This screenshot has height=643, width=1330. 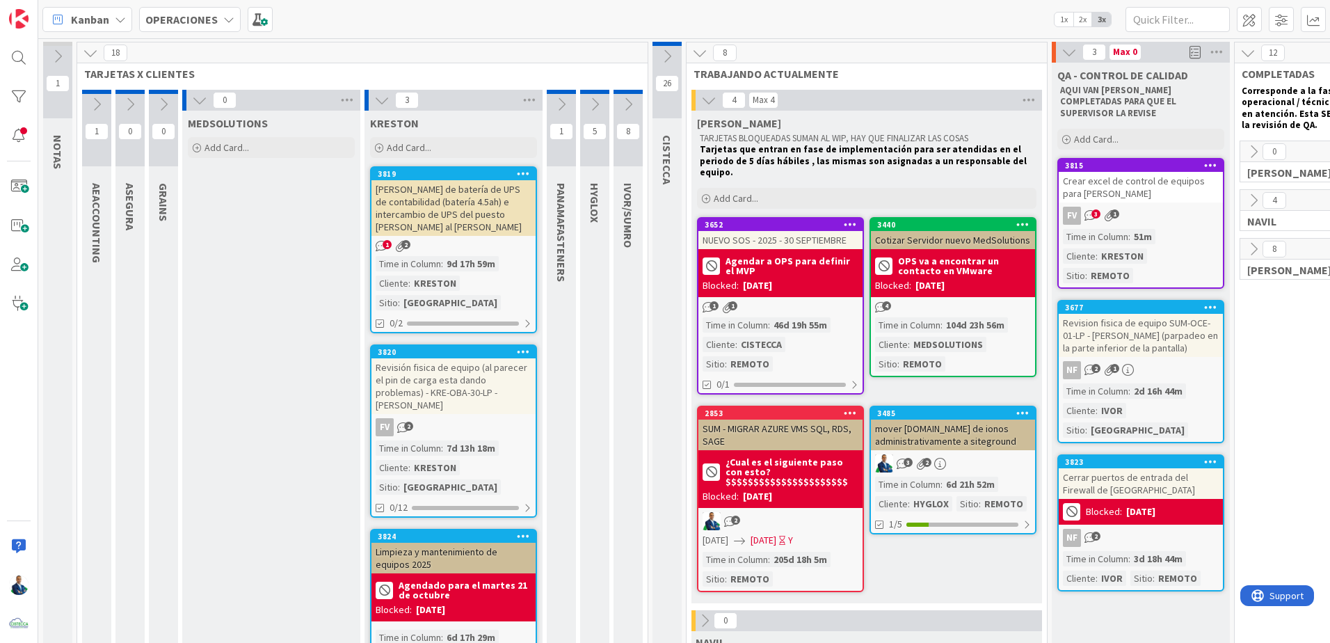 I want to click on div: Max 0, so click(x=1124, y=52).